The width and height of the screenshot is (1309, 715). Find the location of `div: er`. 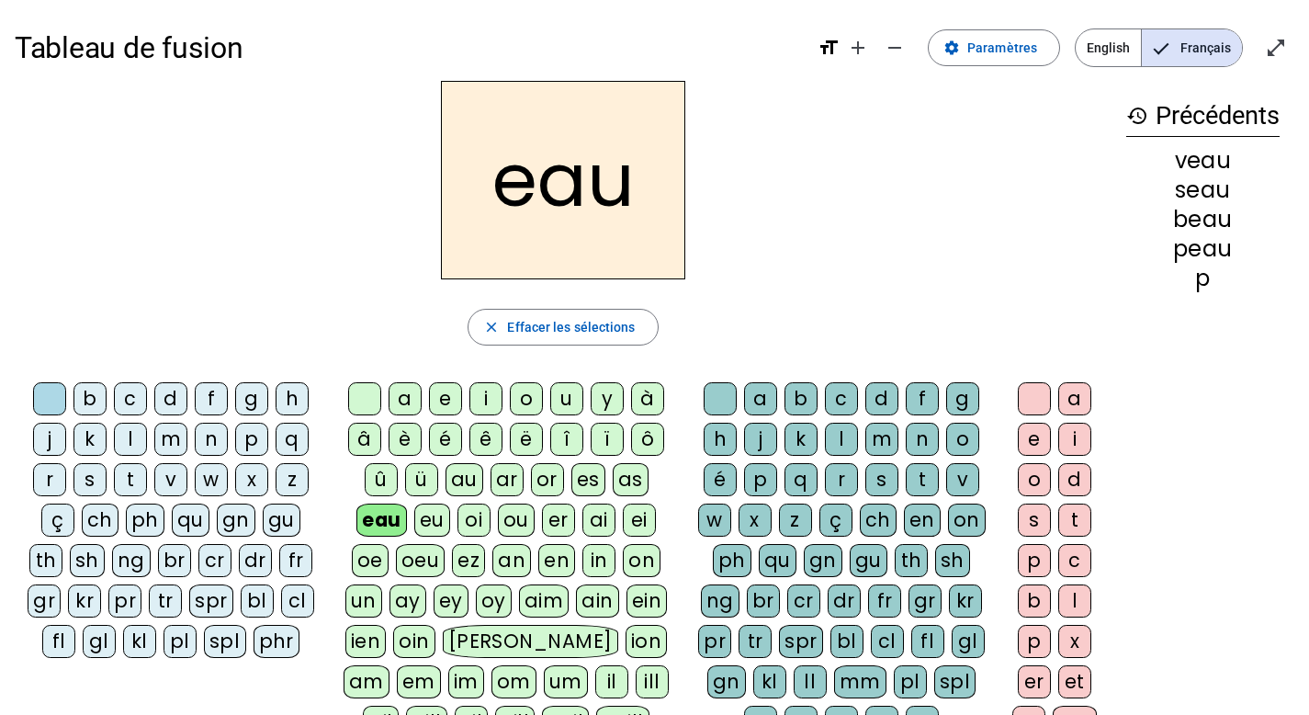

div: er is located at coordinates (559, 520).